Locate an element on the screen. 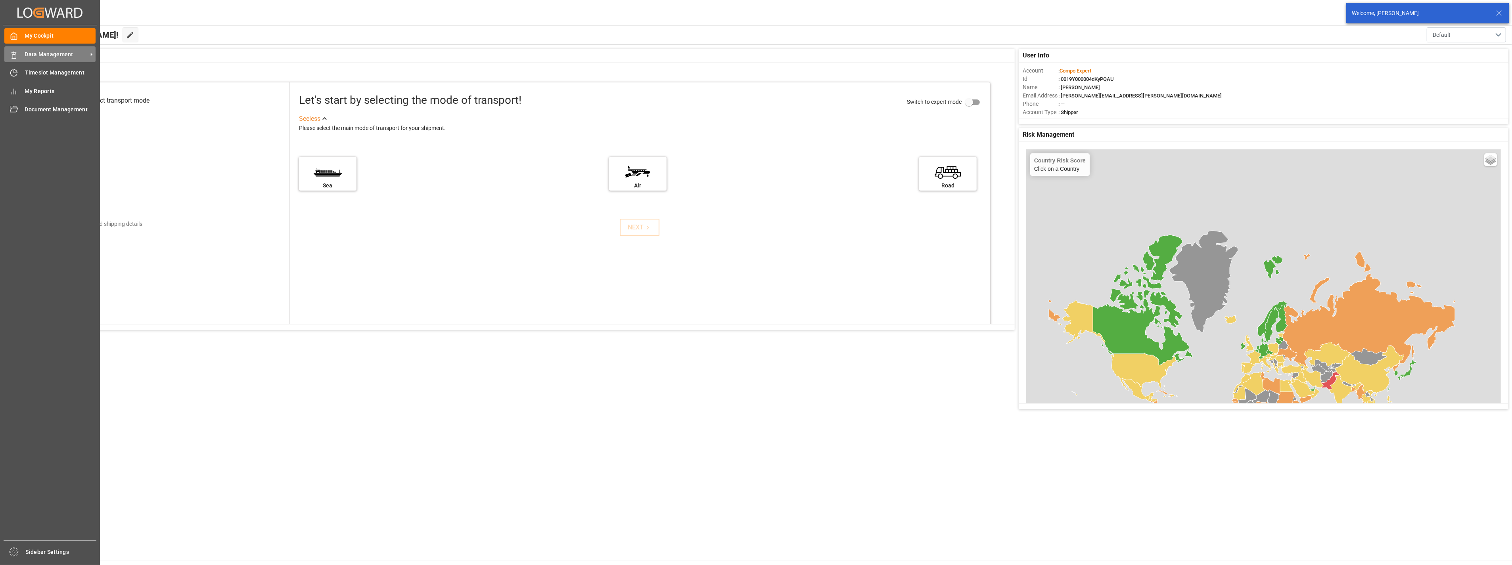 The height and width of the screenshot is (565, 1512). span: Switch to expert mode is located at coordinates (934, 102).